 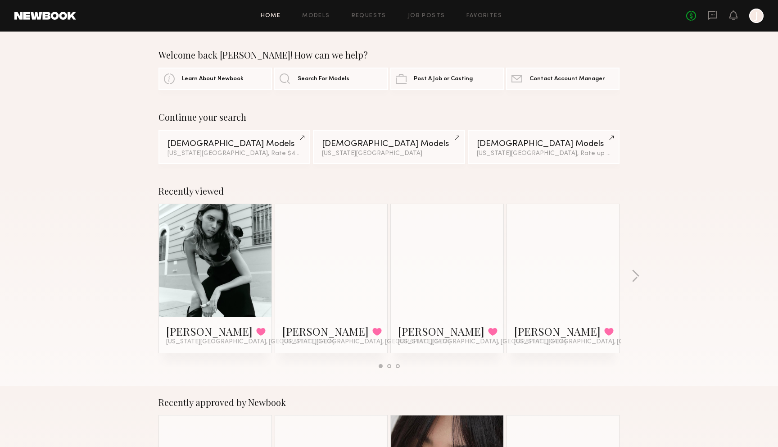 What do you see at coordinates (757, 16) in the screenshot?
I see `a: J` at bounding box center [757, 16].